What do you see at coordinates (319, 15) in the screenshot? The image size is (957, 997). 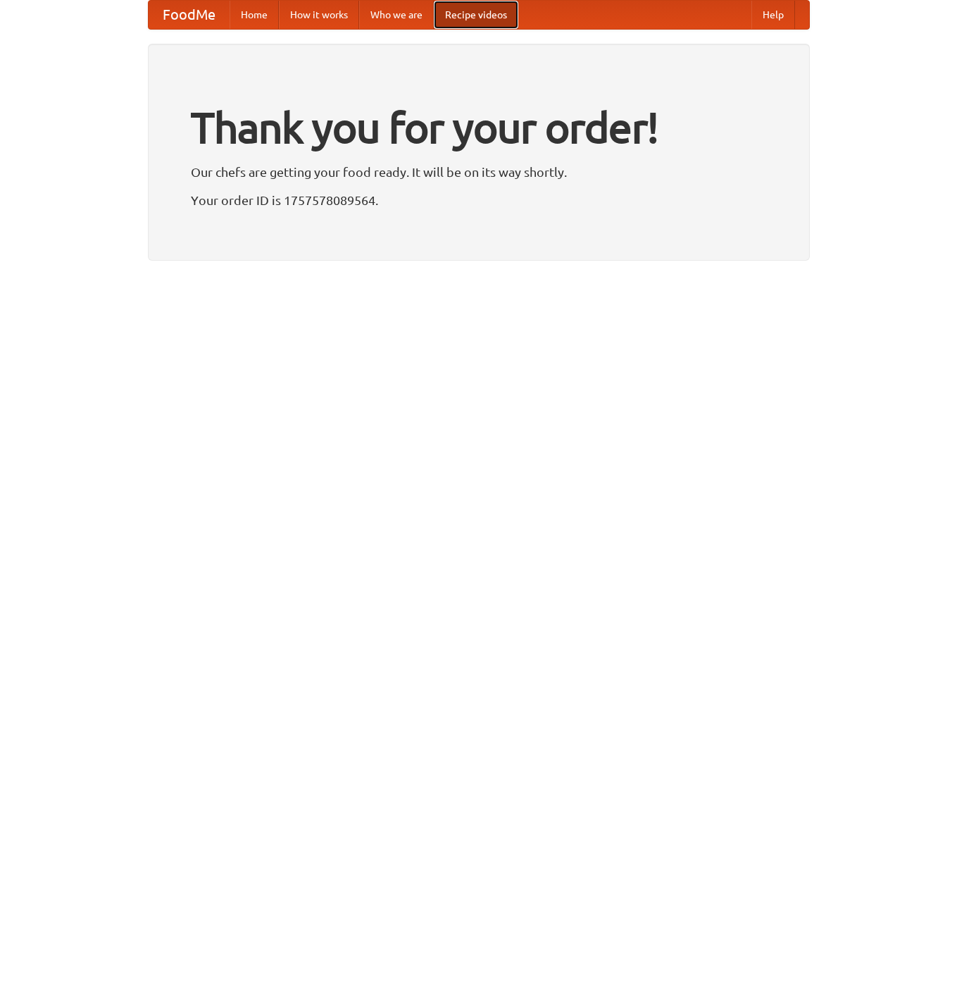 I see `a: How it works` at bounding box center [319, 15].